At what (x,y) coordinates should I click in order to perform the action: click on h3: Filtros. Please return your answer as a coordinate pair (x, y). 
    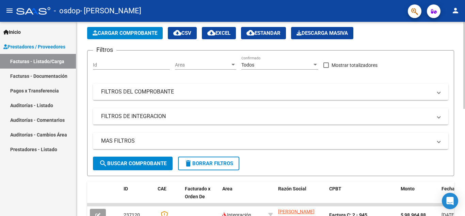
    Looking at the image, I should click on (105, 50).